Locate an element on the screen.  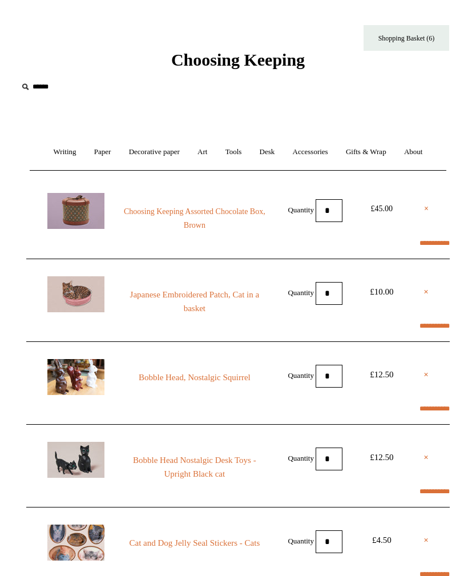
a: Writing is located at coordinates (65, 152).